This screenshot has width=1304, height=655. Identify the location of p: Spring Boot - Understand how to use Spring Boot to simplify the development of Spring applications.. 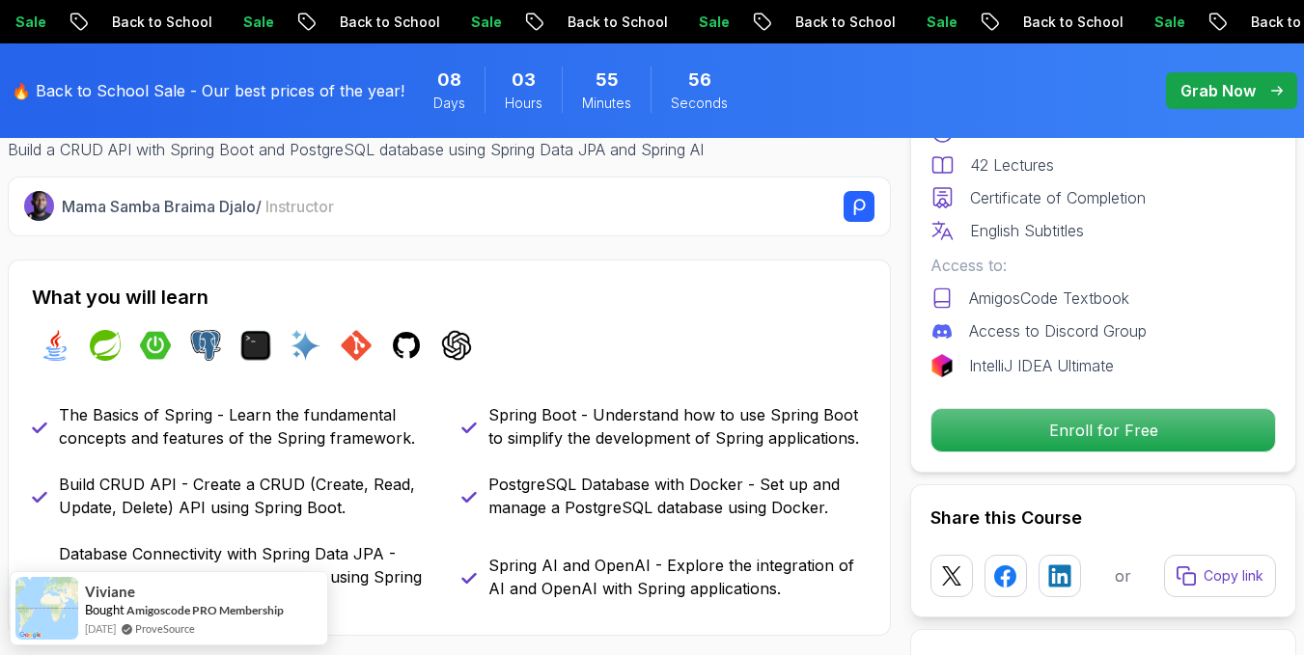
(677, 427).